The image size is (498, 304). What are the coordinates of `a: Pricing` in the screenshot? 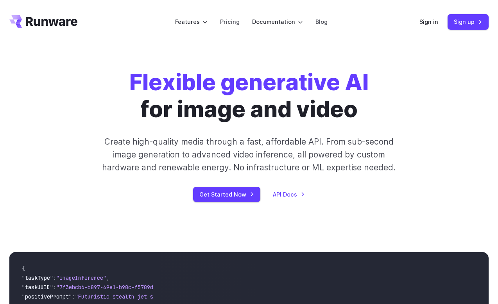 It's located at (230, 21).